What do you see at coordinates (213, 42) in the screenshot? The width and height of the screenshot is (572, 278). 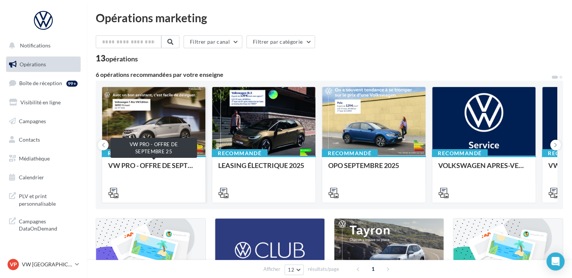 I see `button: Filtrer par canal` at bounding box center [213, 42].